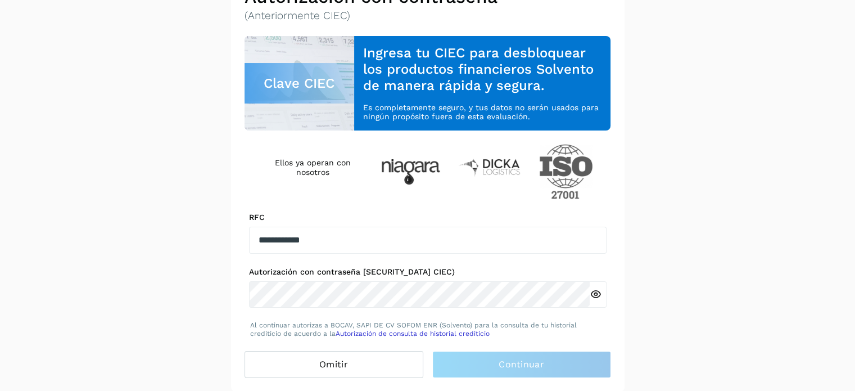 Image resolution: width=855 pixels, height=391 pixels. What do you see at coordinates (521, 364) in the screenshot?
I see `button: Continuar` at bounding box center [521, 364].